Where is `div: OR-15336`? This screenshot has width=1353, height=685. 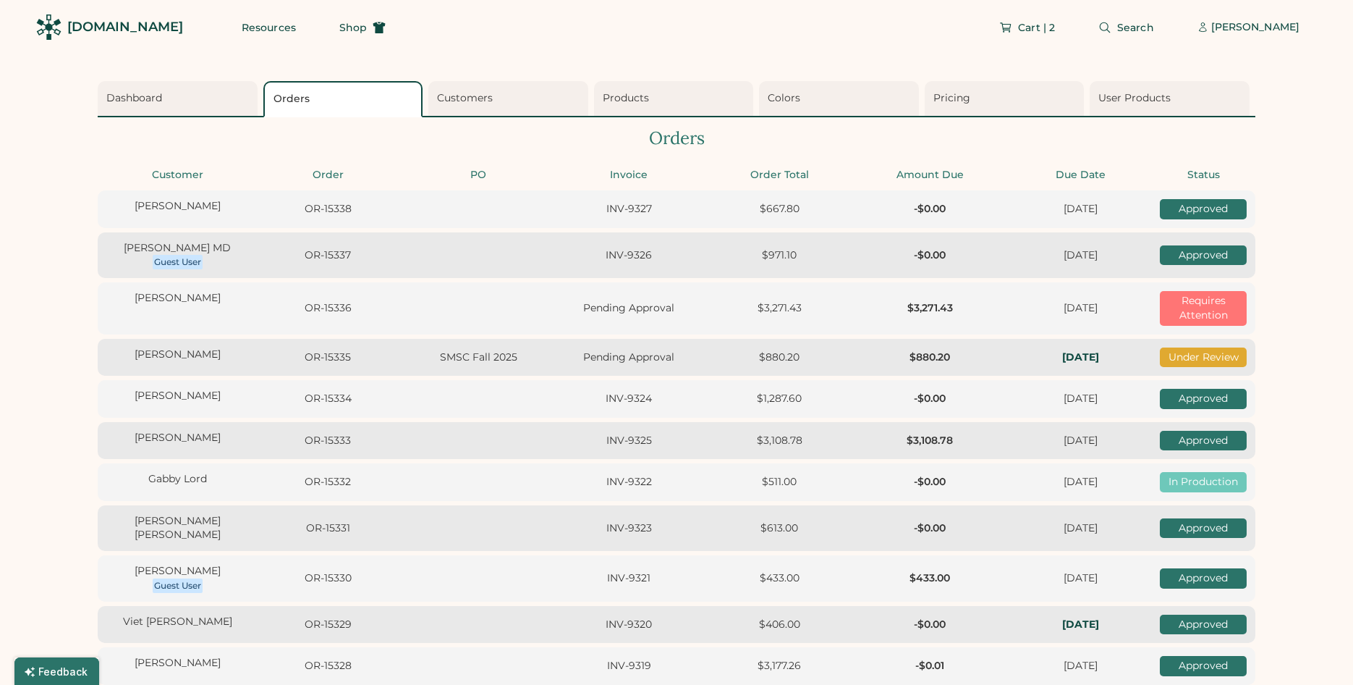
div: OR-15336 is located at coordinates (328, 308).